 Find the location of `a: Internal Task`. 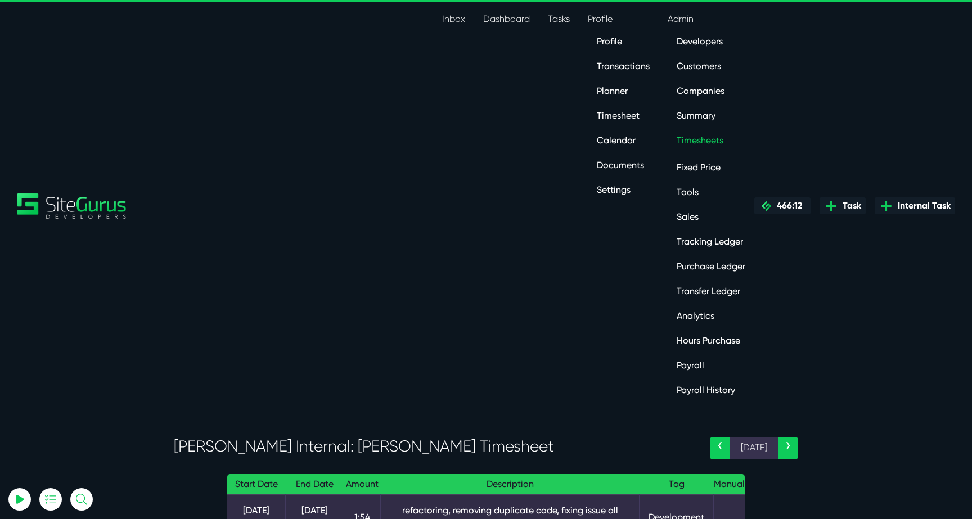

a: Internal Task is located at coordinates (915, 206).